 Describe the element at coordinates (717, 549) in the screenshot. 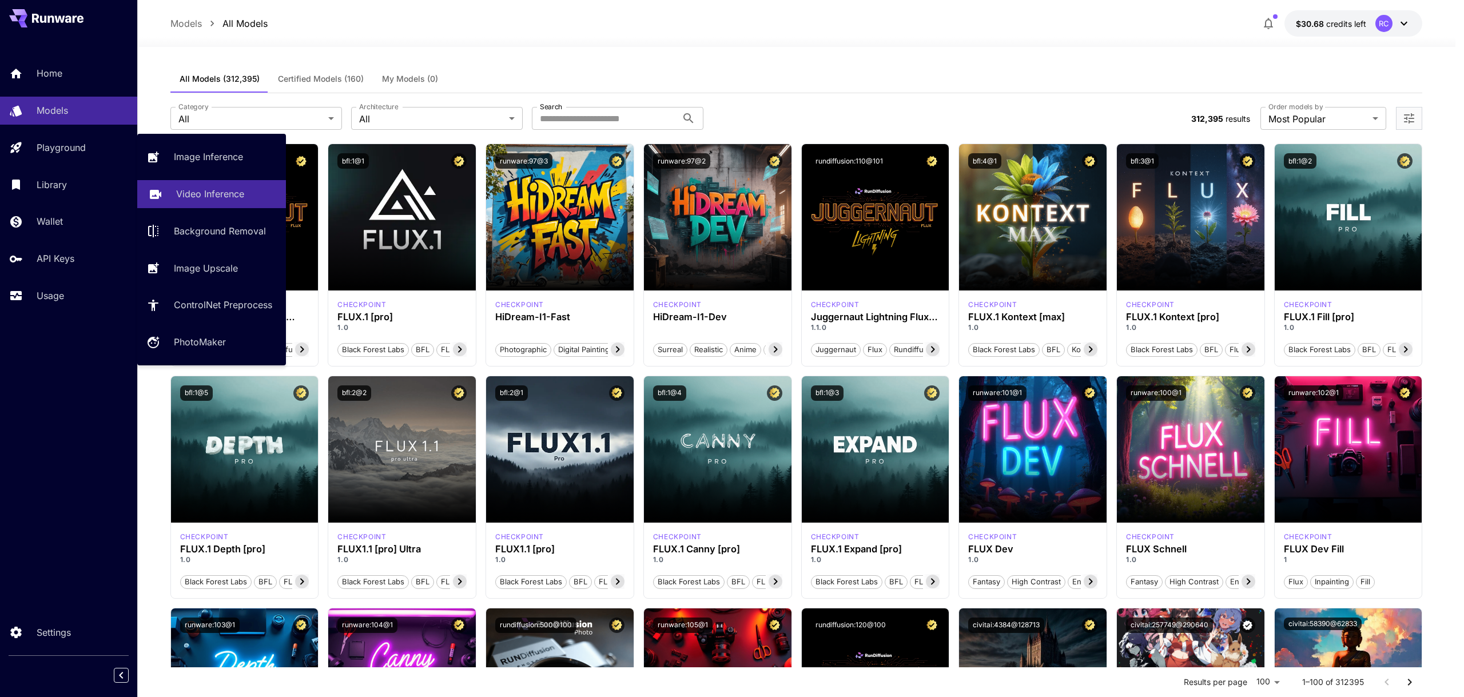

I see `div: FLUX.1 Canny [pro]` at that location.